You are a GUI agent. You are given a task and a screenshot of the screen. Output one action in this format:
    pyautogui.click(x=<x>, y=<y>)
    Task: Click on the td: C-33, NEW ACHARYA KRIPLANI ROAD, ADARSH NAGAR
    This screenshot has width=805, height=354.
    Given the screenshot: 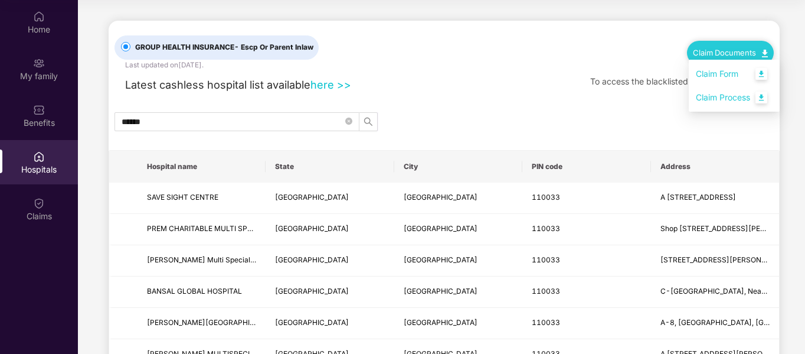 What is the action you would take?
    pyautogui.click(x=715, y=260)
    